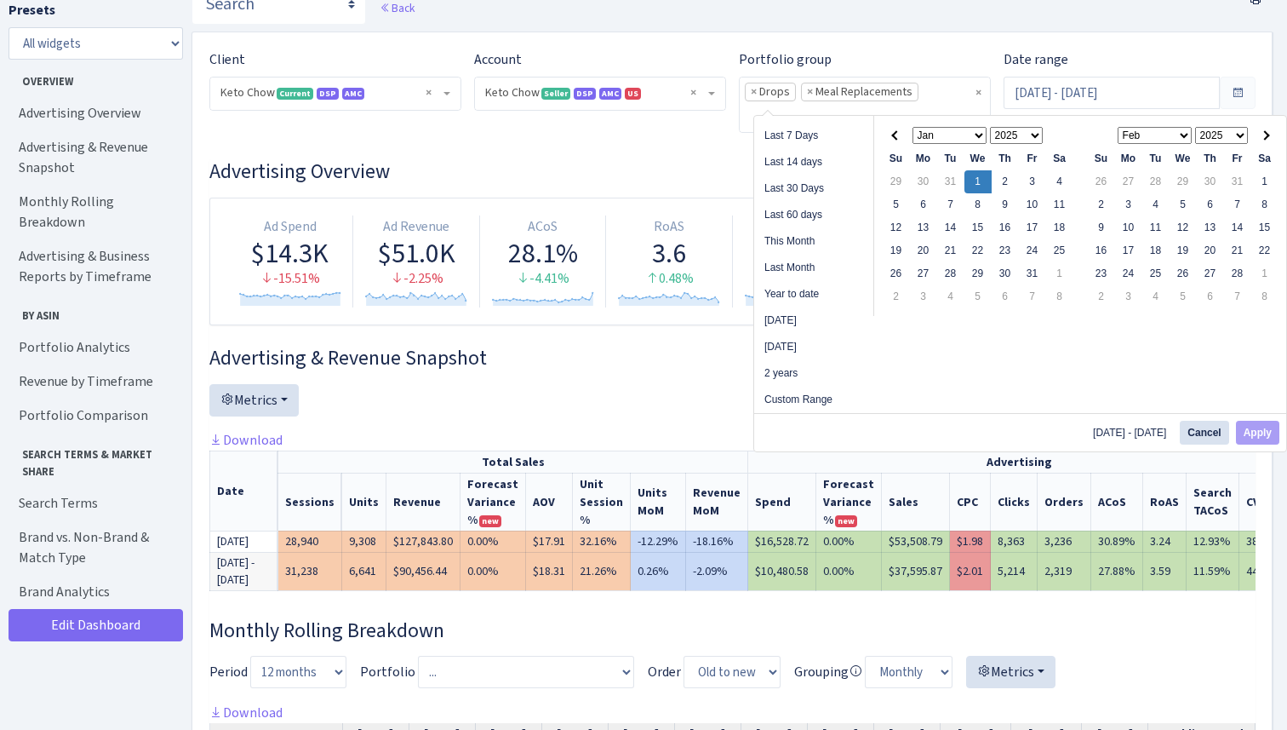  Describe the element at coordinates (1238, 181) in the screenshot. I see `td: 31` at that location.